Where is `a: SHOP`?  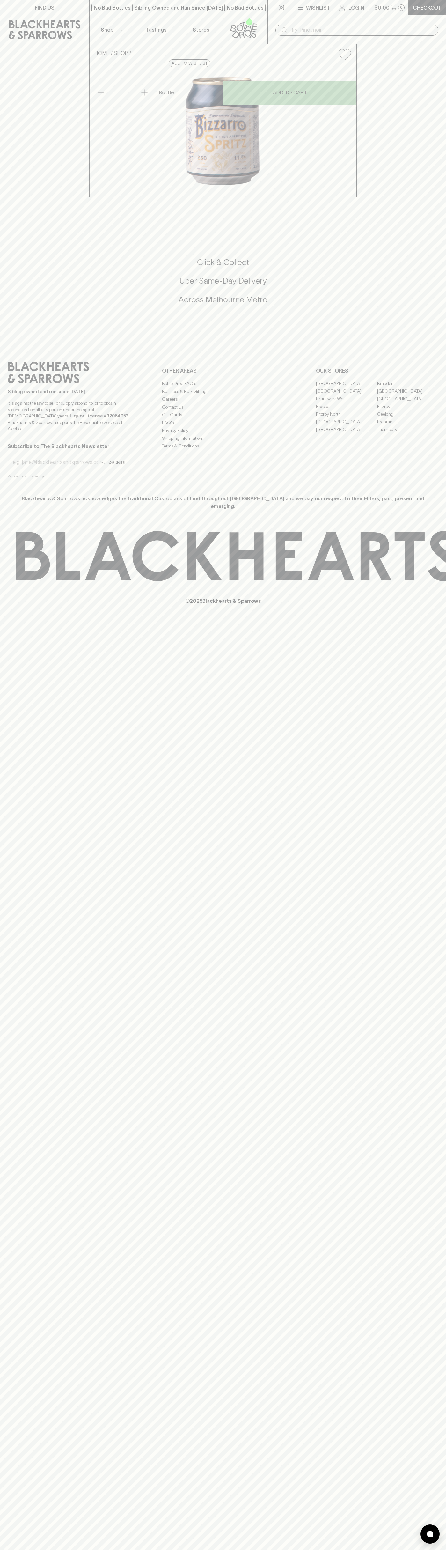
a: SHOP is located at coordinates (121, 53).